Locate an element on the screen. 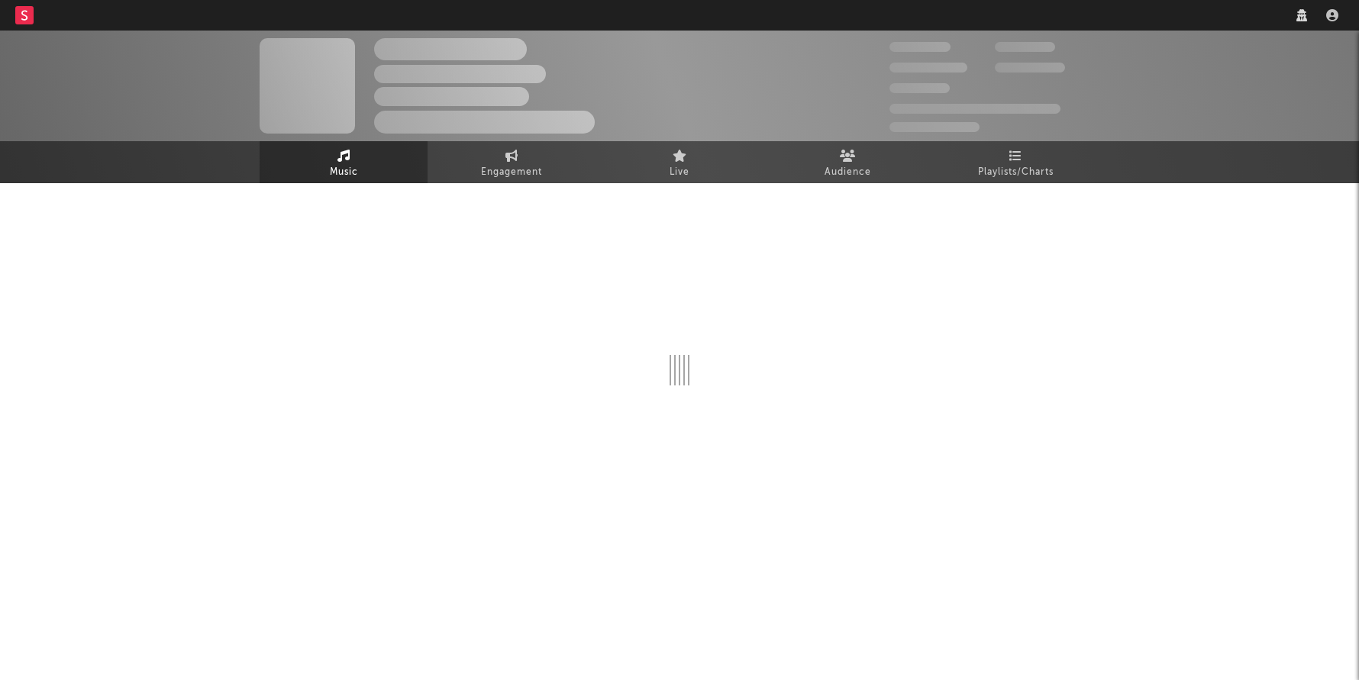 Image resolution: width=1359 pixels, height=680 pixels. span: 1,000,000 is located at coordinates (1030, 67).